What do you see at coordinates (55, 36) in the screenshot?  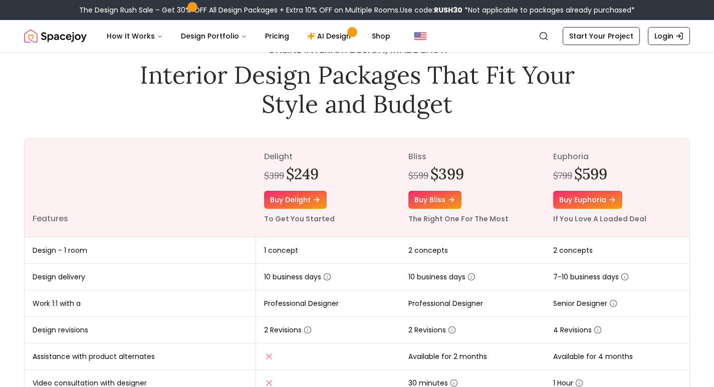 I see `img: Spacejoy Logo` at bounding box center [55, 36].